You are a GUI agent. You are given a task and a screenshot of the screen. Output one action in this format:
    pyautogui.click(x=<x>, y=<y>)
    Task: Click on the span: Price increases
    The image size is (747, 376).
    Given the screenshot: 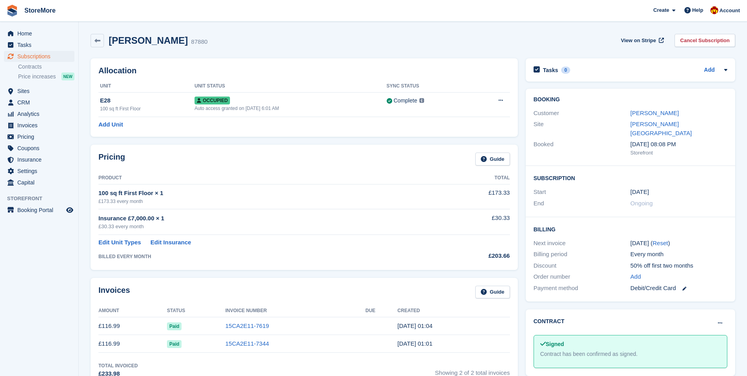 What is the action you would take?
    pyautogui.click(x=37, y=76)
    